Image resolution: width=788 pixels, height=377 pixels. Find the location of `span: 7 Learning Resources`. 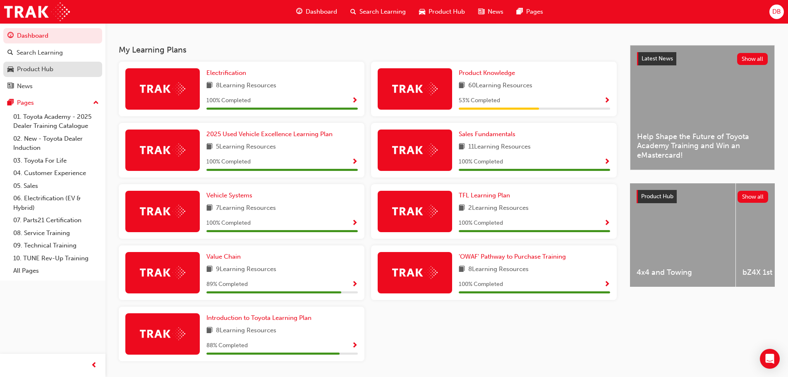

span: 7 Learning Resources is located at coordinates (246, 208).